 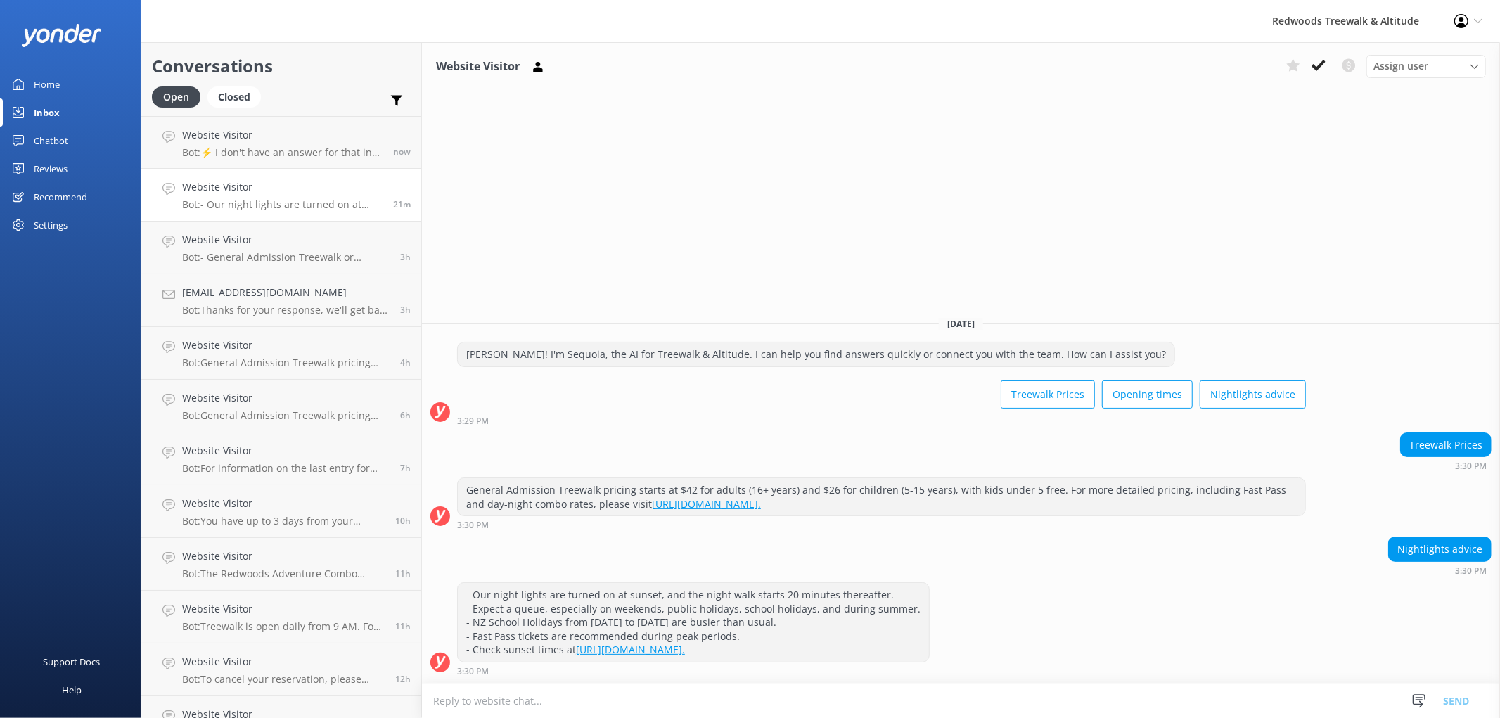 I want to click on div: Reviews, so click(x=51, y=169).